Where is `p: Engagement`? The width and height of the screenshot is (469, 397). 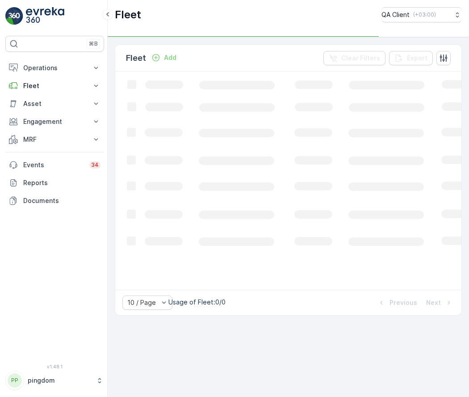
p: Engagement is located at coordinates (55, 122).